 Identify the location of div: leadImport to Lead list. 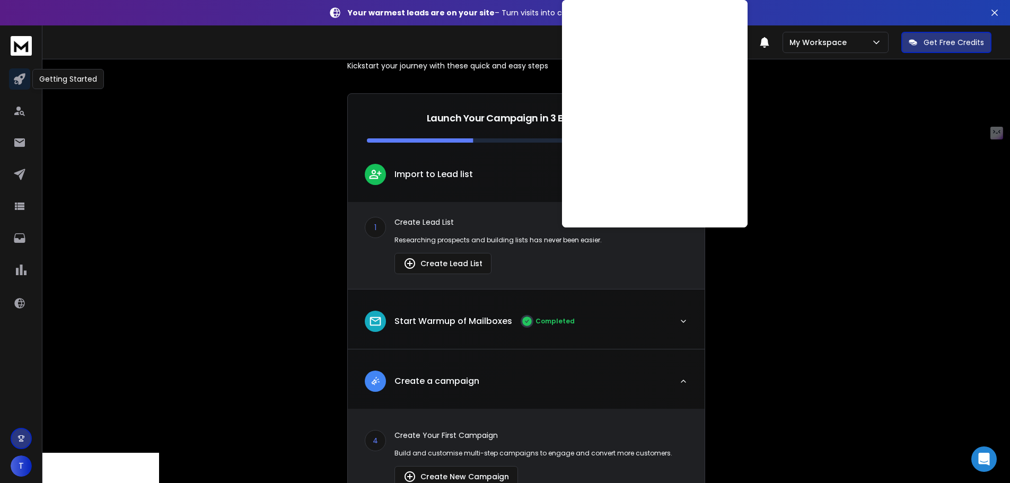
(526, 246).